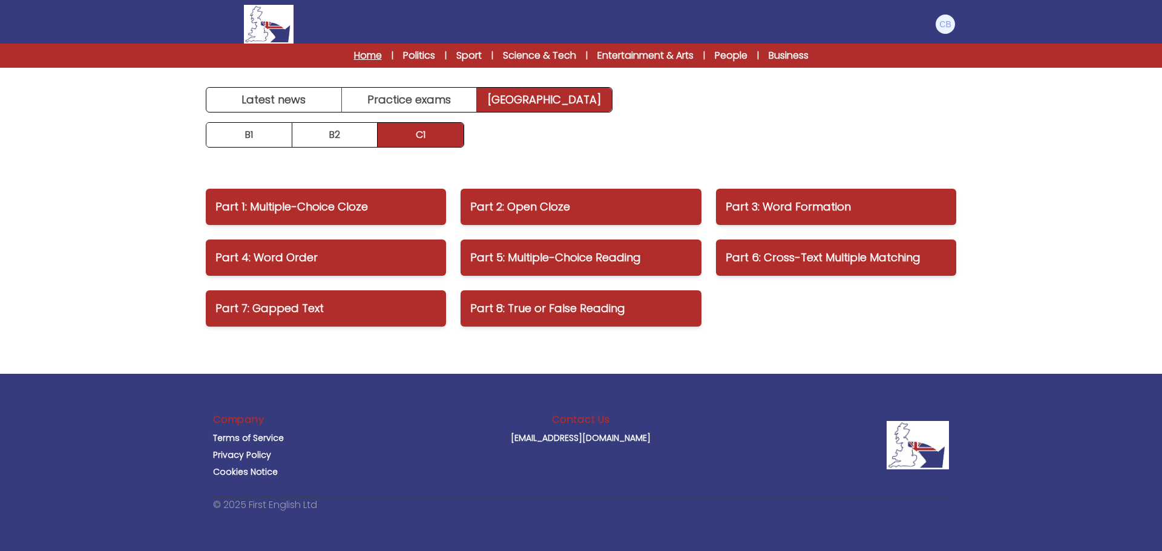 The height and width of the screenshot is (551, 1162). What do you see at coordinates (326, 309) in the screenshot?
I see `p: Part 7: Gapped Text` at bounding box center [326, 309].